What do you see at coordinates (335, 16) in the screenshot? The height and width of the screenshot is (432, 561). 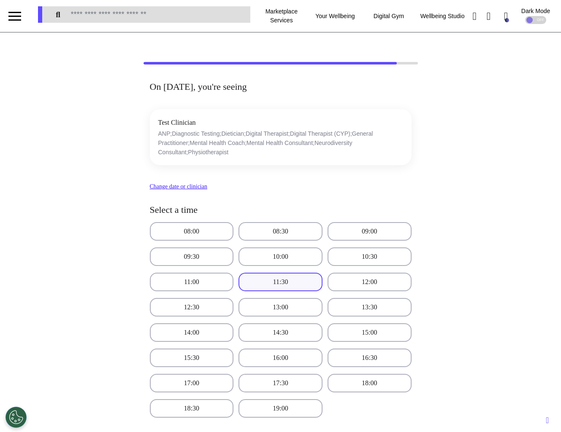 I see `div: Your Wellbeing` at bounding box center [335, 16].